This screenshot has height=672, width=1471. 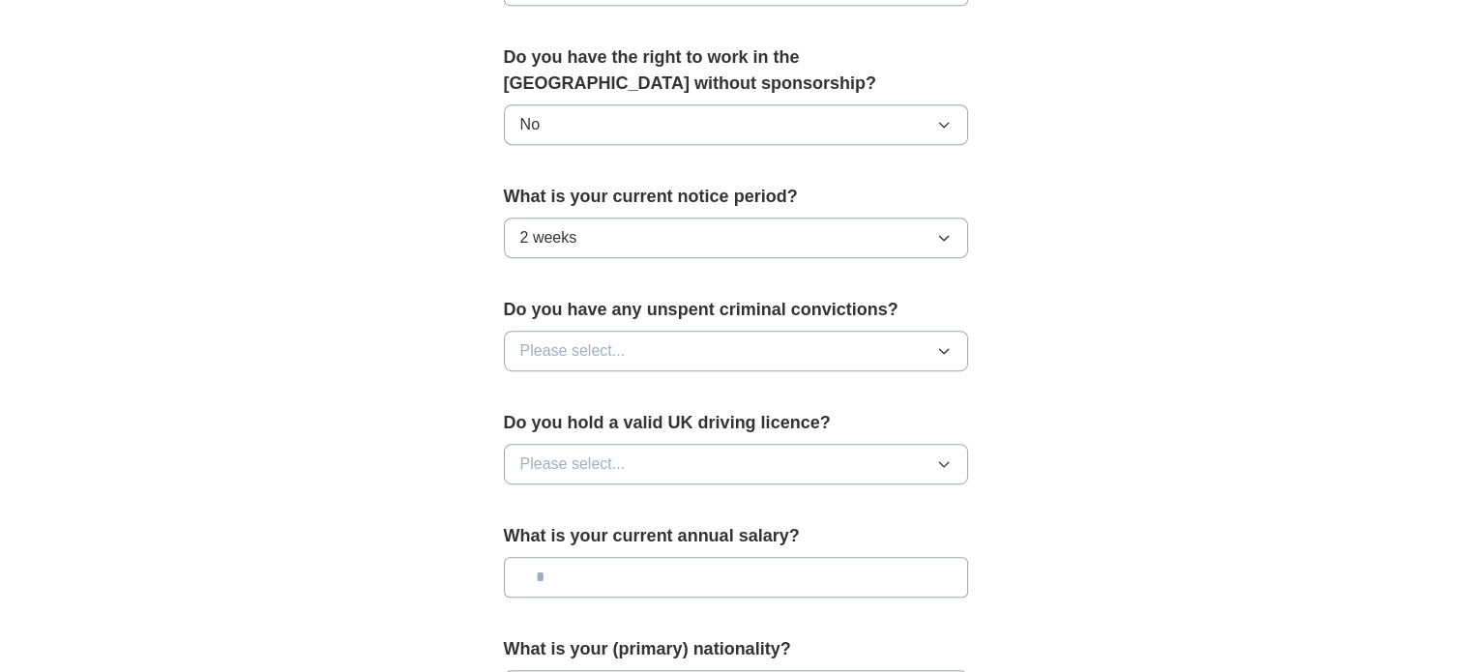 I want to click on label: Do you have any unspent criminal convictions?, so click(x=736, y=310).